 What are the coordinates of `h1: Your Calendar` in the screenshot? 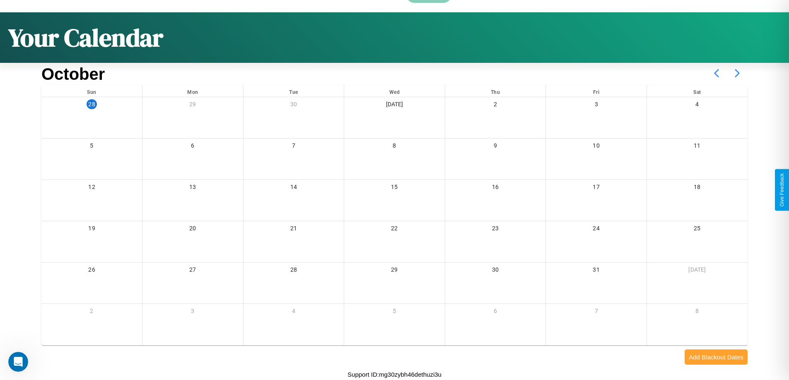 It's located at (86, 38).